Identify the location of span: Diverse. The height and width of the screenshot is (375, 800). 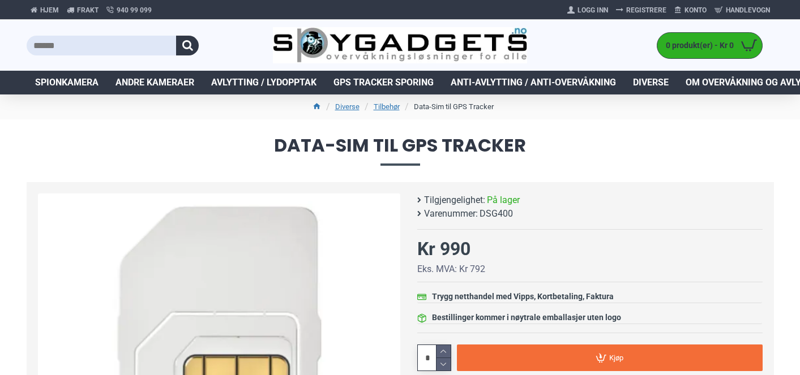
(650, 83).